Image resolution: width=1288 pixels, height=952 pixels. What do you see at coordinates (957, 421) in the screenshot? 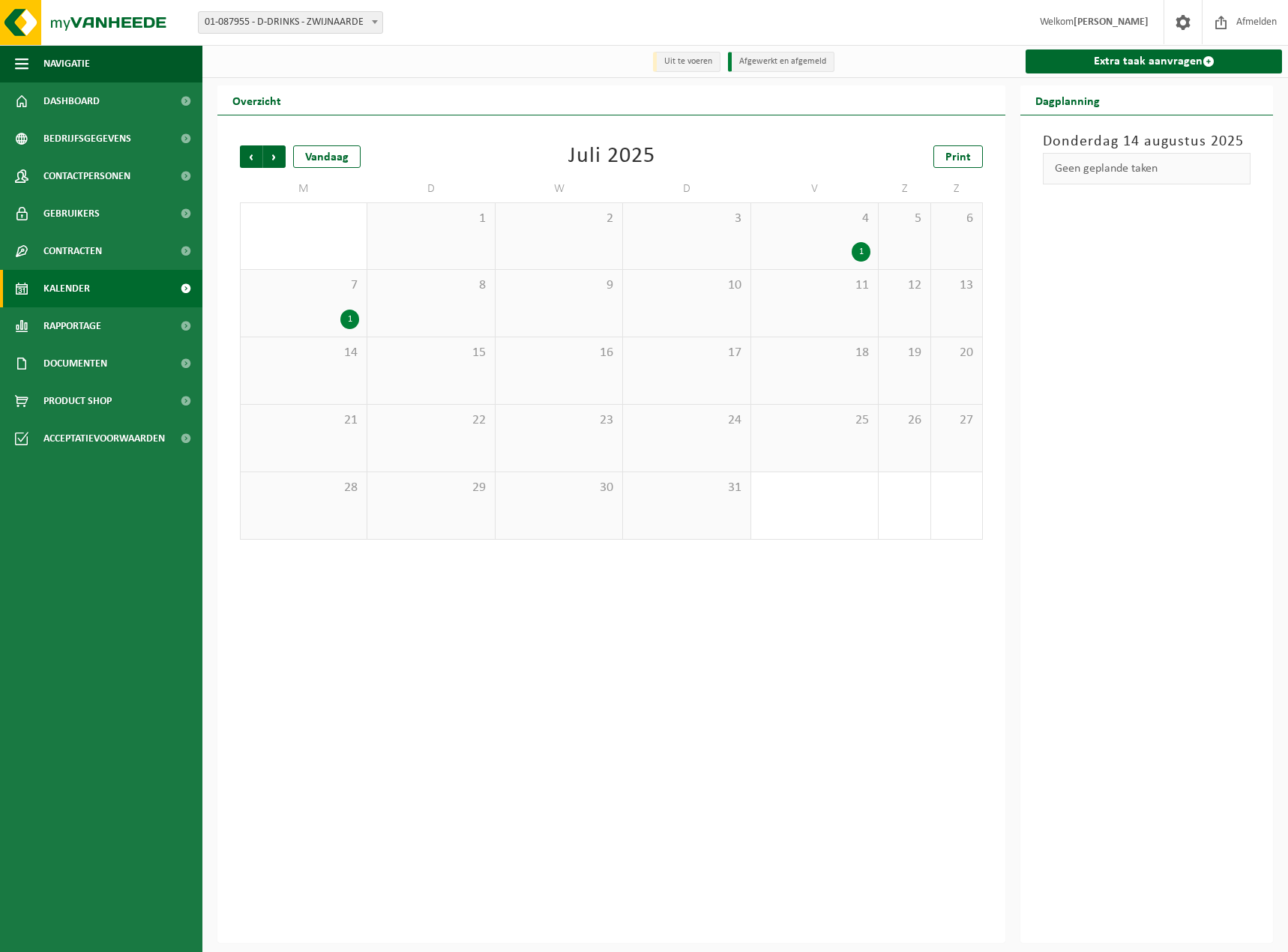
I see `span: 27` at bounding box center [957, 421].